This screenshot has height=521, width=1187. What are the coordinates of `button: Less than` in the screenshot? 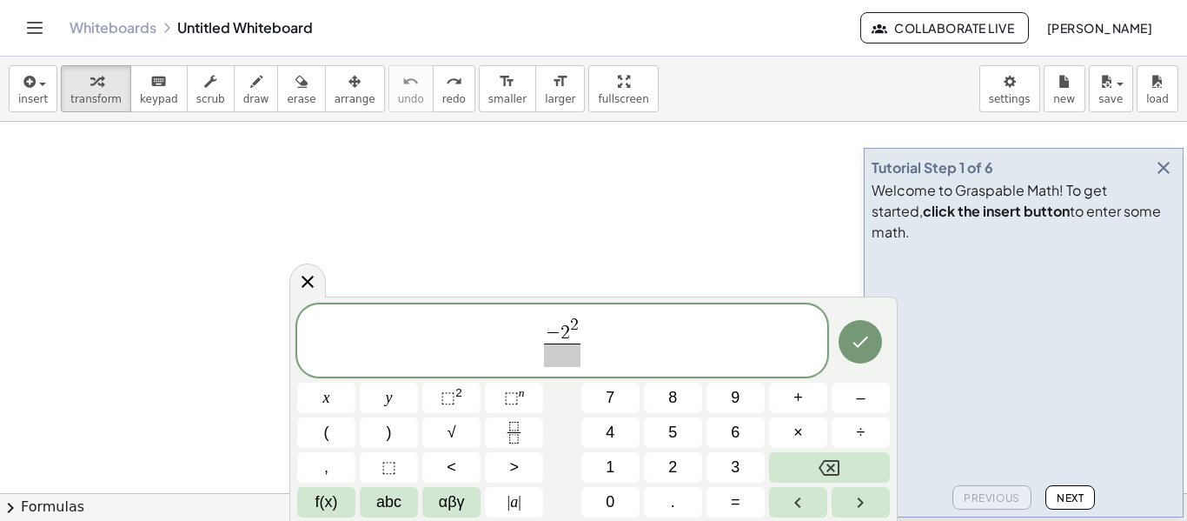 It's located at (451, 467).